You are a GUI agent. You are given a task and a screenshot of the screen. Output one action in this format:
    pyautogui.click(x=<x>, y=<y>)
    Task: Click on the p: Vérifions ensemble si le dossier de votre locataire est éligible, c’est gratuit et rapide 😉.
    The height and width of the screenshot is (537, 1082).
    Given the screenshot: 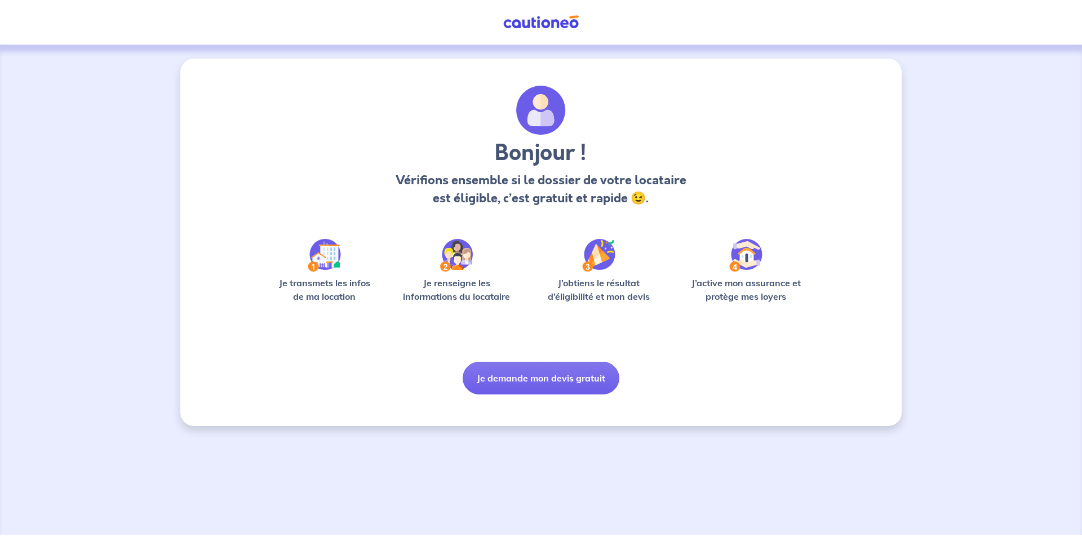 What is the action you would take?
    pyautogui.click(x=541, y=189)
    